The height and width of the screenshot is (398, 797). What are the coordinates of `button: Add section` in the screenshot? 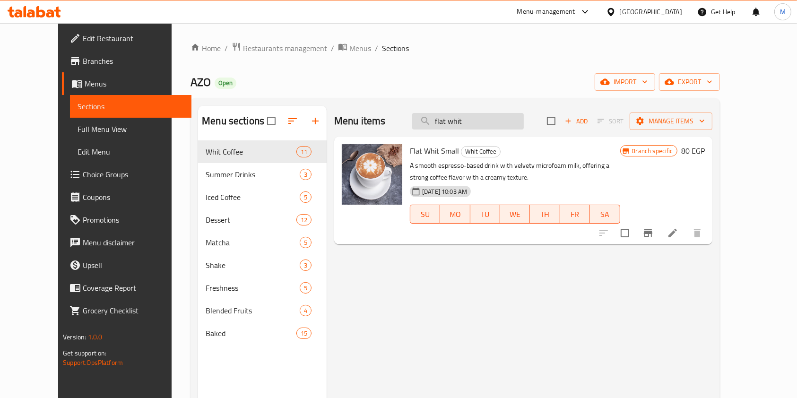 It's located at (315, 121).